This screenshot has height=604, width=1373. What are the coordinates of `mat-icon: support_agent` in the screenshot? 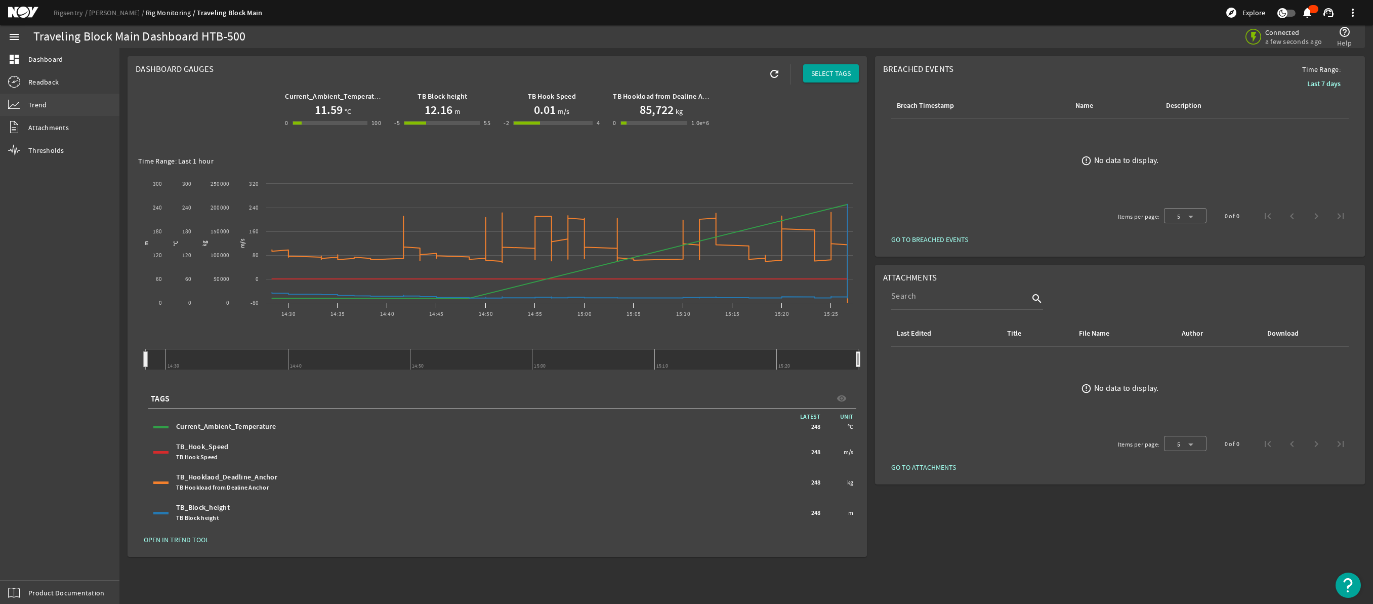 It's located at (1329, 13).